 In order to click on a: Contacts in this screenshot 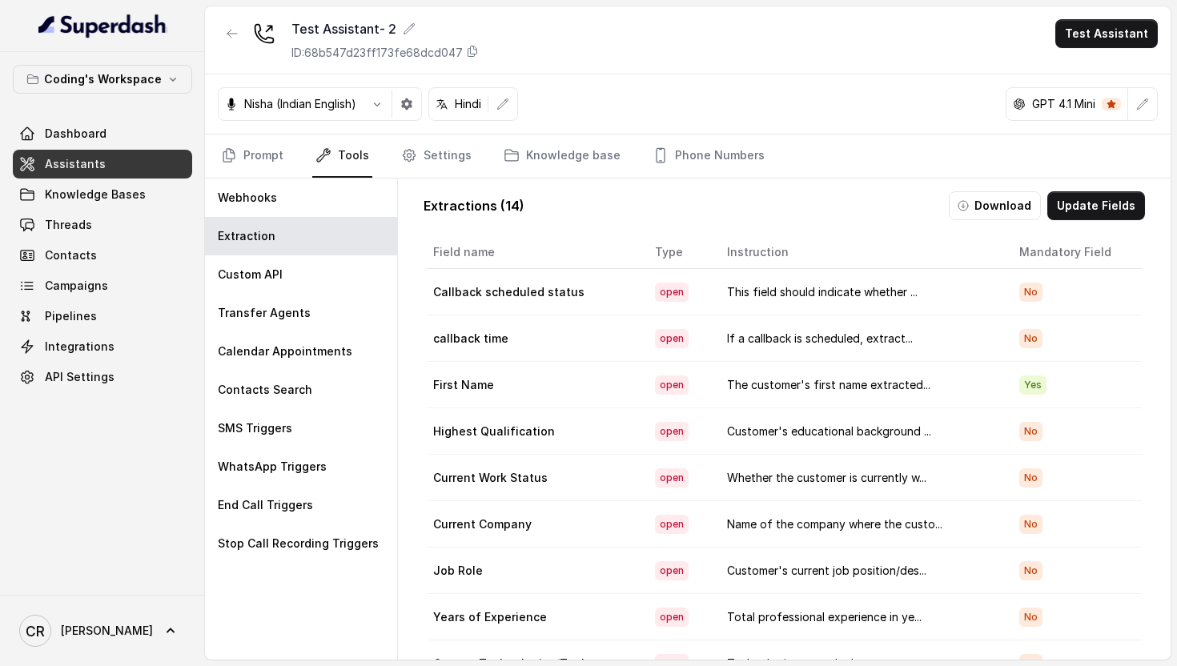, I will do `click(102, 255)`.